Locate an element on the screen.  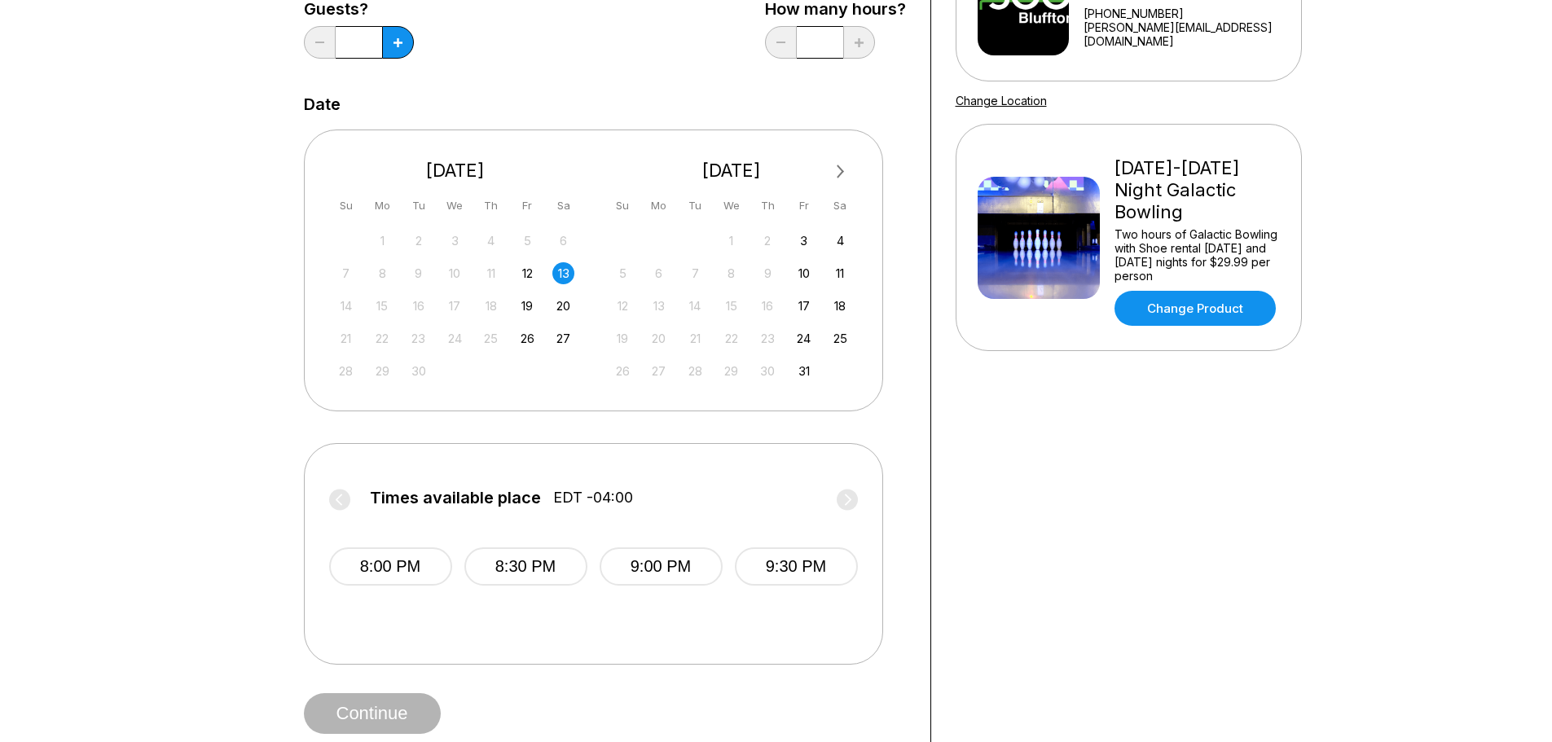
div: Not available Sunday, October 12th, 2025 is located at coordinates (622, 306).